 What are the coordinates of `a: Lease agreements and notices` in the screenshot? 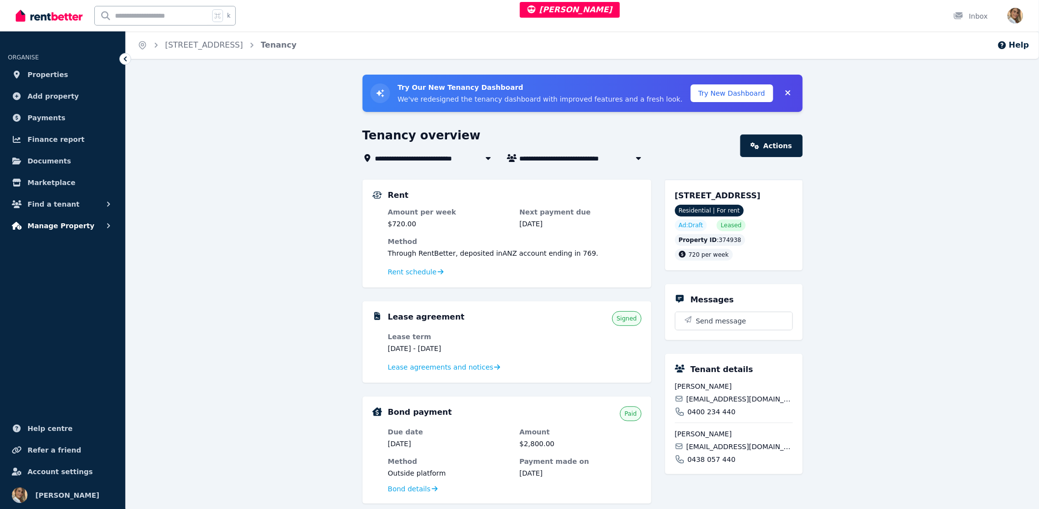 It's located at (444, 367).